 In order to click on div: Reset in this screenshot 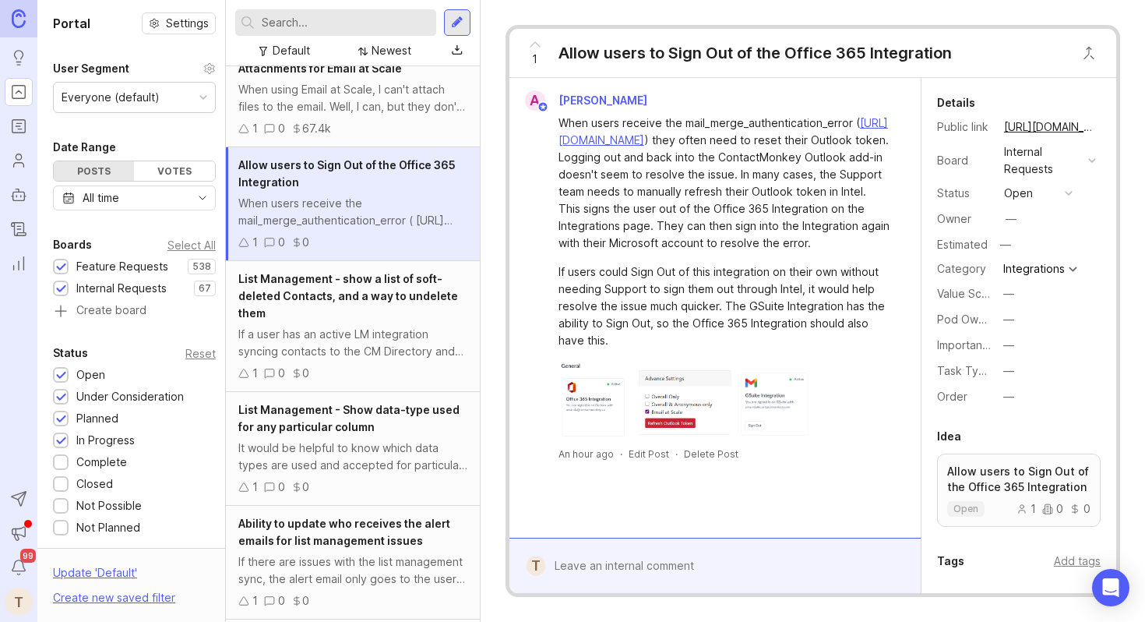, I will do `click(200, 353)`.